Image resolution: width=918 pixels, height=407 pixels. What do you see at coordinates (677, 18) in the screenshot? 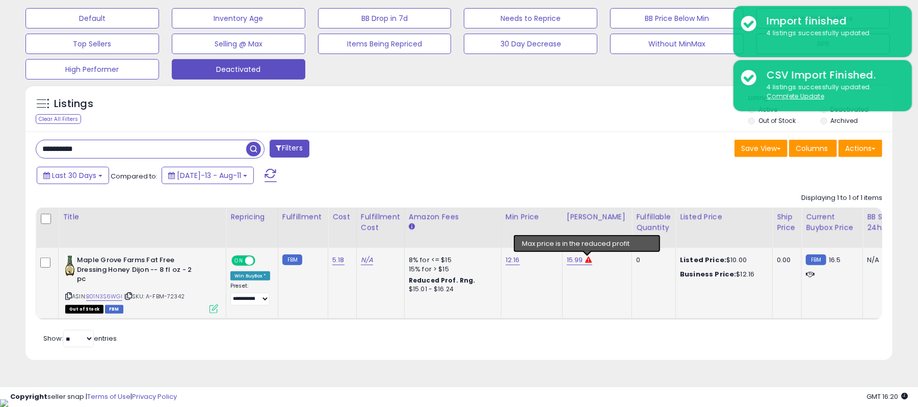
I see `button: BB Price Below Min` at bounding box center [677, 18].